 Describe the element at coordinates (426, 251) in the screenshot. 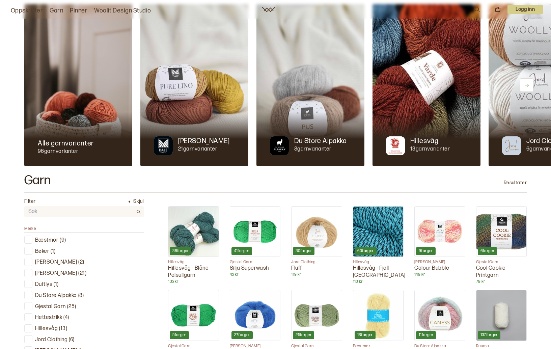

I see `p: 9 farger` at that location.